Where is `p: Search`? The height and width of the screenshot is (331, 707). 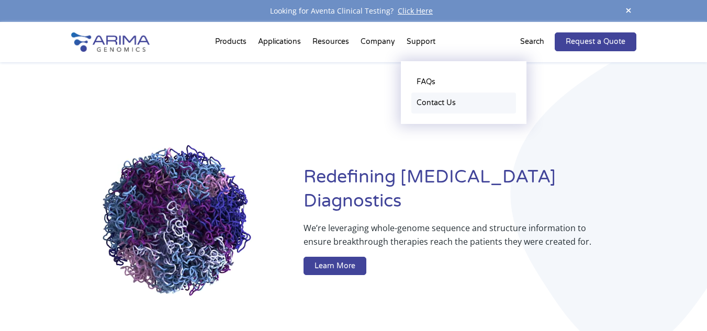 p: Search is located at coordinates (532, 42).